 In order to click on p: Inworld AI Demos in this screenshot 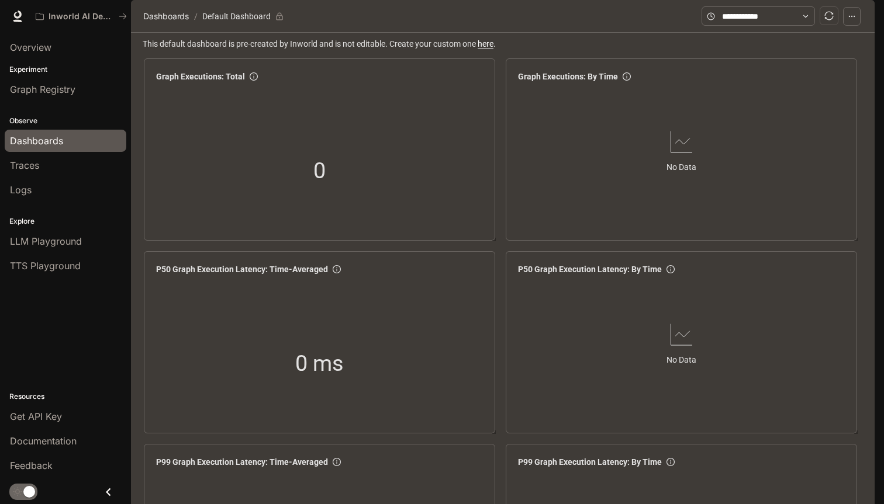, I will do `click(81, 16)`.